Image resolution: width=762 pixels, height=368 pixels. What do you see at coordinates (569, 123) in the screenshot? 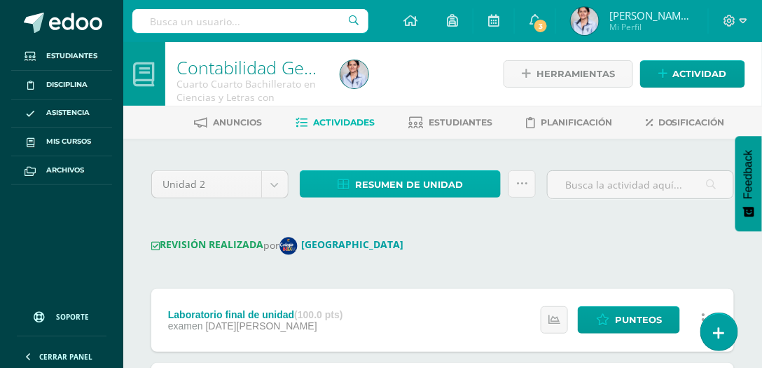
I see `a: Planificación` at bounding box center [569, 123].